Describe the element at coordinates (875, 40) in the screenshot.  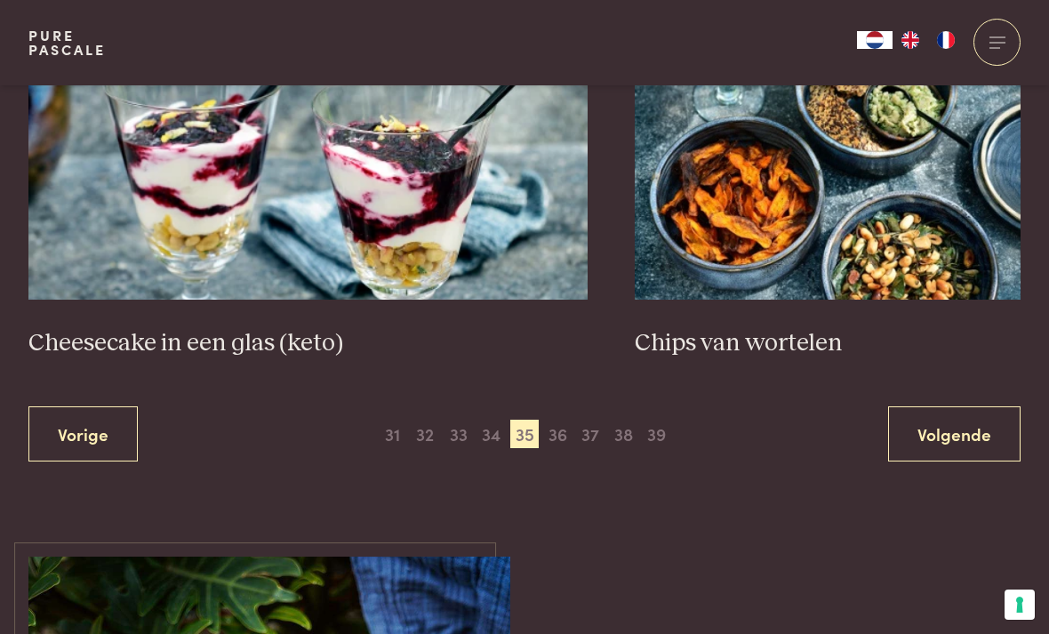
I see `div: Language` at that location.